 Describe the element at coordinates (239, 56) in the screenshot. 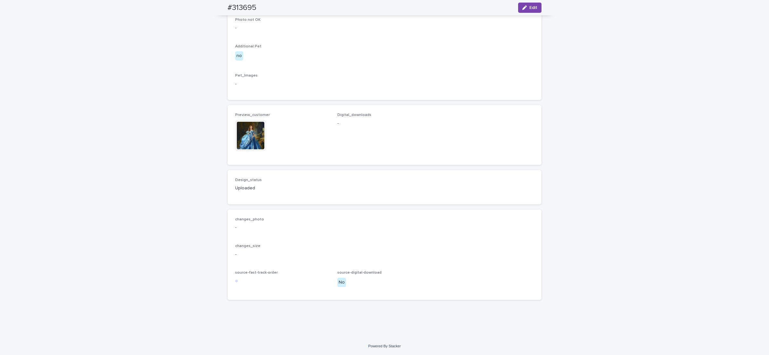

I see `div: no` at that location.